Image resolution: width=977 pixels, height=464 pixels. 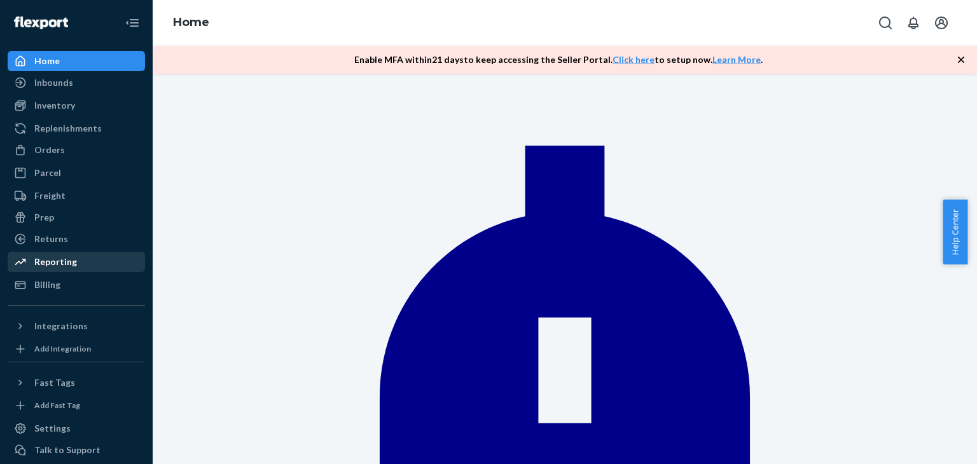 I want to click on a: Learn More, so click(x=736, y=59).